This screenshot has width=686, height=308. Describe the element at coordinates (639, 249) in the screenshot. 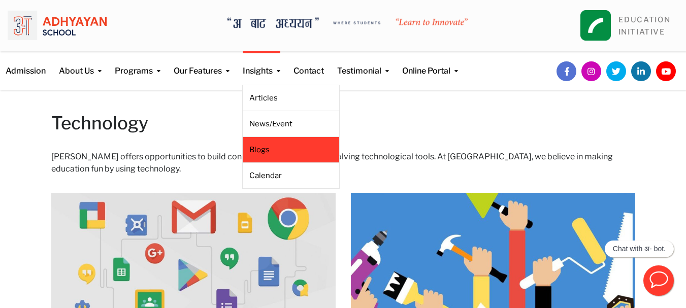

I see `p: Chat with अ- bot.` at that location.